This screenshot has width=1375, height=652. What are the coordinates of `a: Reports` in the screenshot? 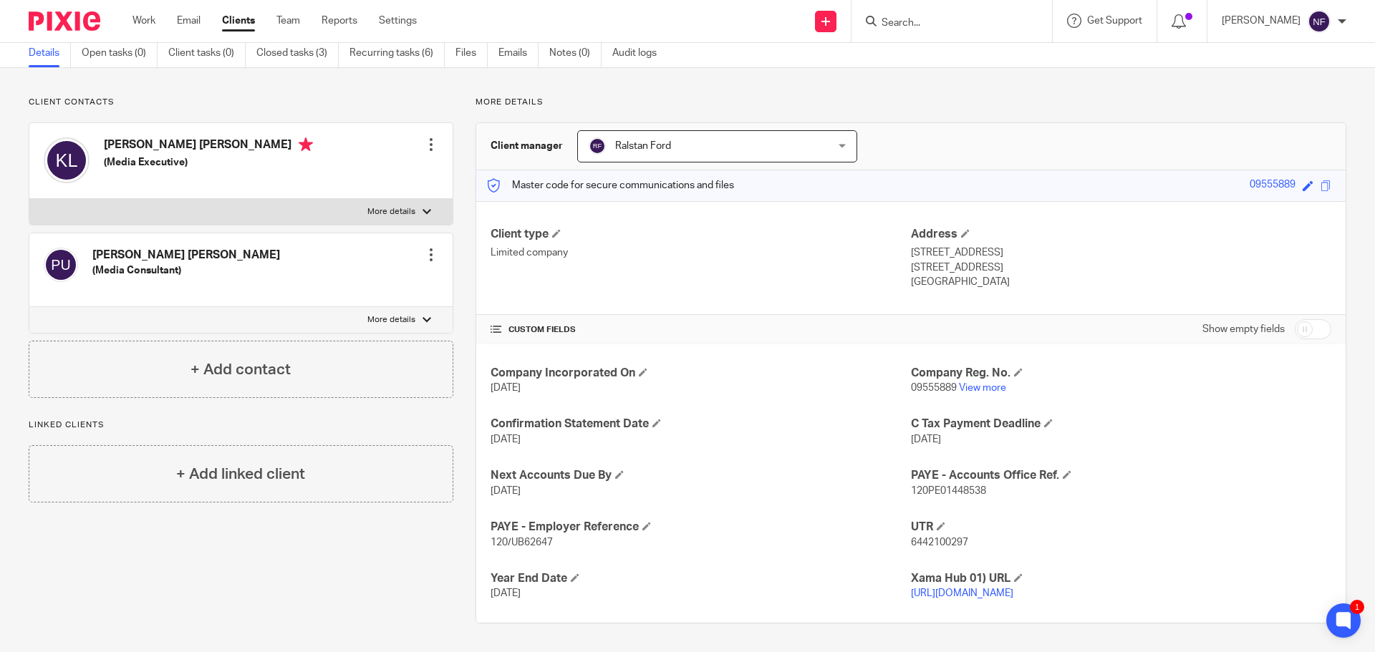 It's located at (339, 21).